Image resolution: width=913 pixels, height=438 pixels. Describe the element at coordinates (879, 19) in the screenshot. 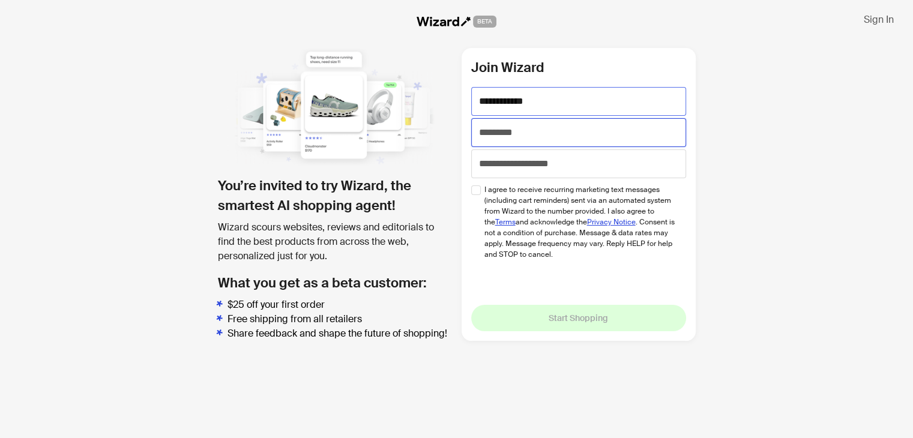

I see `button: Sign In` at that location.